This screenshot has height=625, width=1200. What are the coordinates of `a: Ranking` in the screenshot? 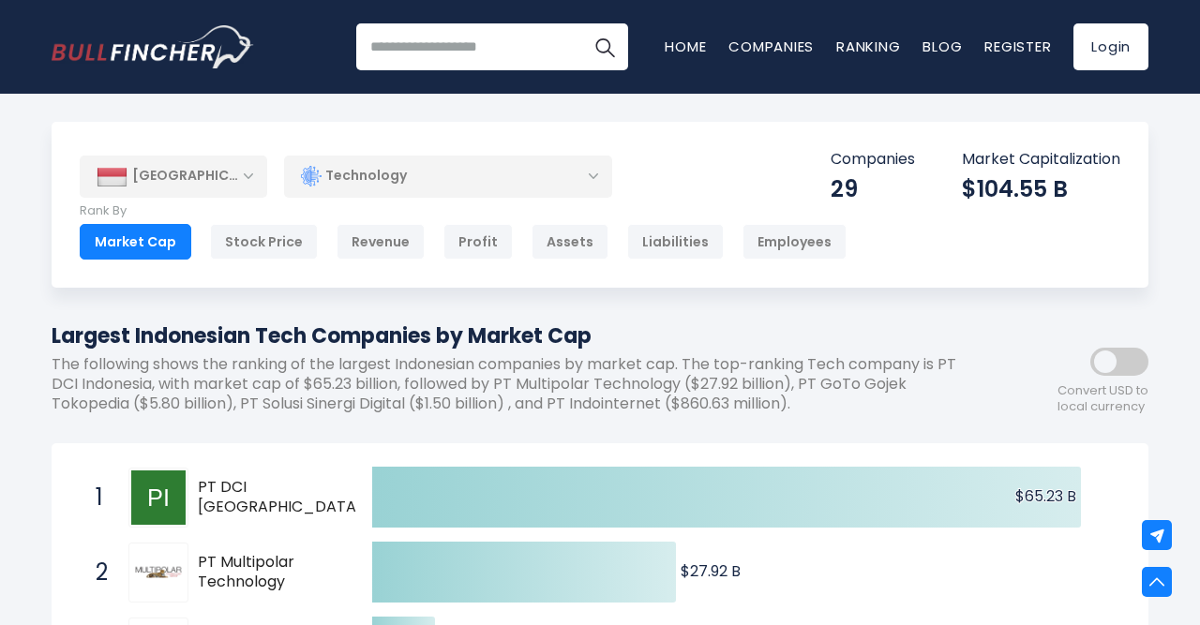 It's located at (868, 46).